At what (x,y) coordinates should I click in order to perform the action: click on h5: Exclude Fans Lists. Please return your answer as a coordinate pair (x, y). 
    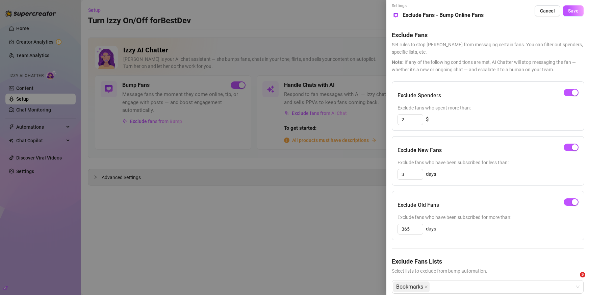
    Looking at the image, I should click on (488, 261).